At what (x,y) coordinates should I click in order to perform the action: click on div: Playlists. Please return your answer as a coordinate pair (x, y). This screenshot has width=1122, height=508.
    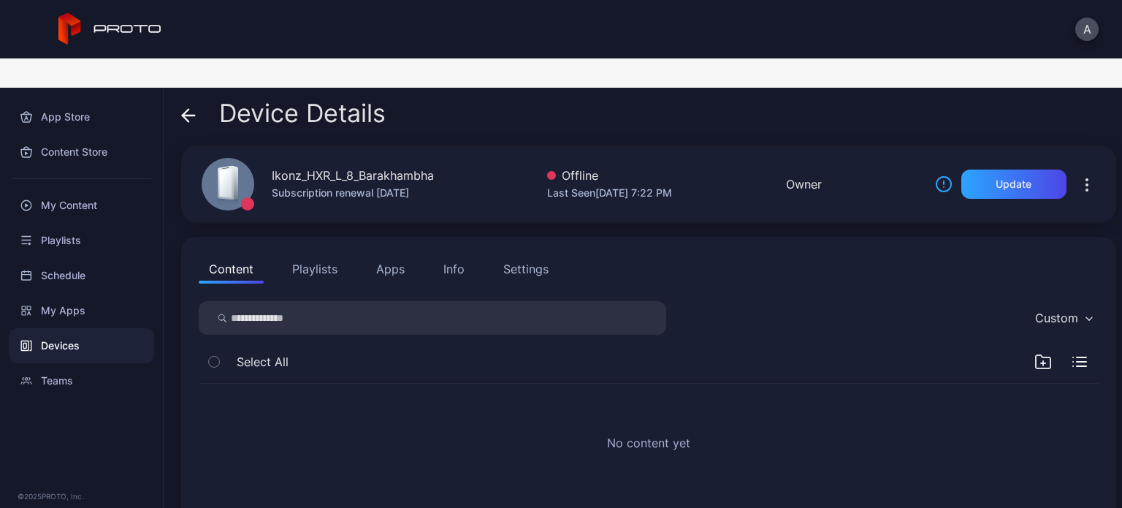
    Looking at the image, I should click on (81, 240).